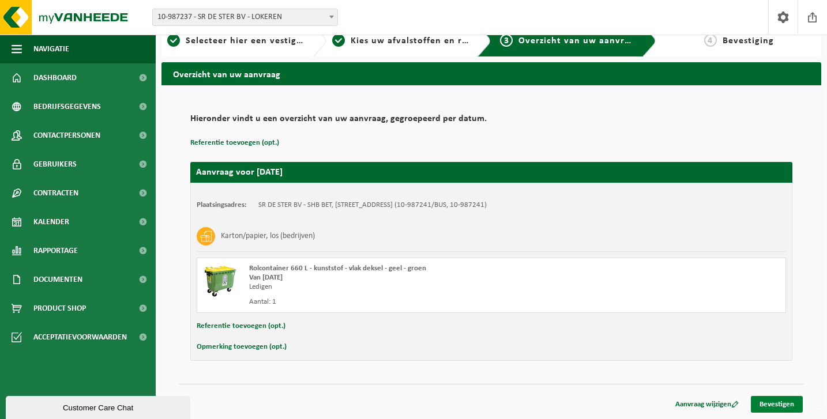 The width and height of the screenshot is (827, 419). Describe the element at coordinates (242, 347) in the screenshot. I see `button: Opmerking toevoegen (opt.)` at that location.